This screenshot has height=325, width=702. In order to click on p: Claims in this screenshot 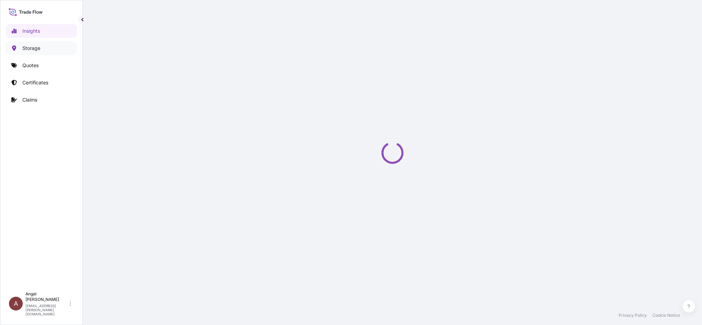, I will do `click(30, 100)`.